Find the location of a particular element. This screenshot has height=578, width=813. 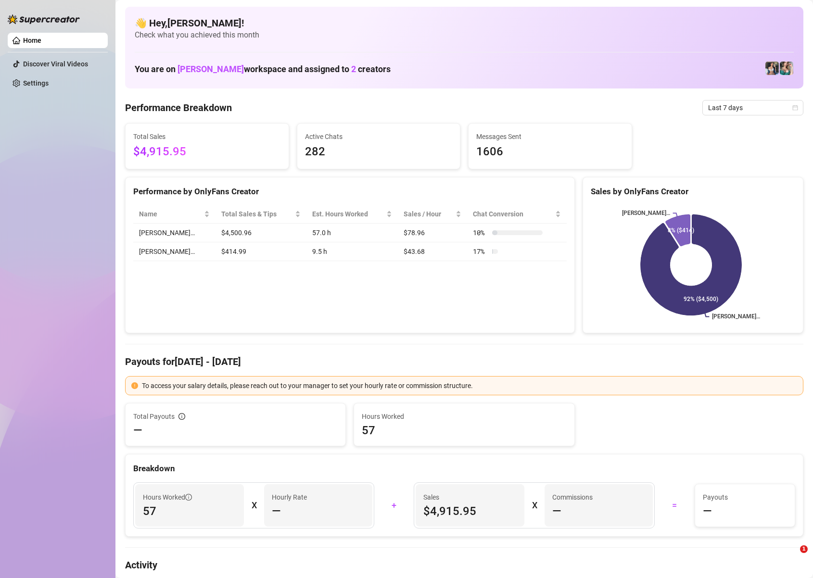

span: Payouts is located at coordinates (745, 497).